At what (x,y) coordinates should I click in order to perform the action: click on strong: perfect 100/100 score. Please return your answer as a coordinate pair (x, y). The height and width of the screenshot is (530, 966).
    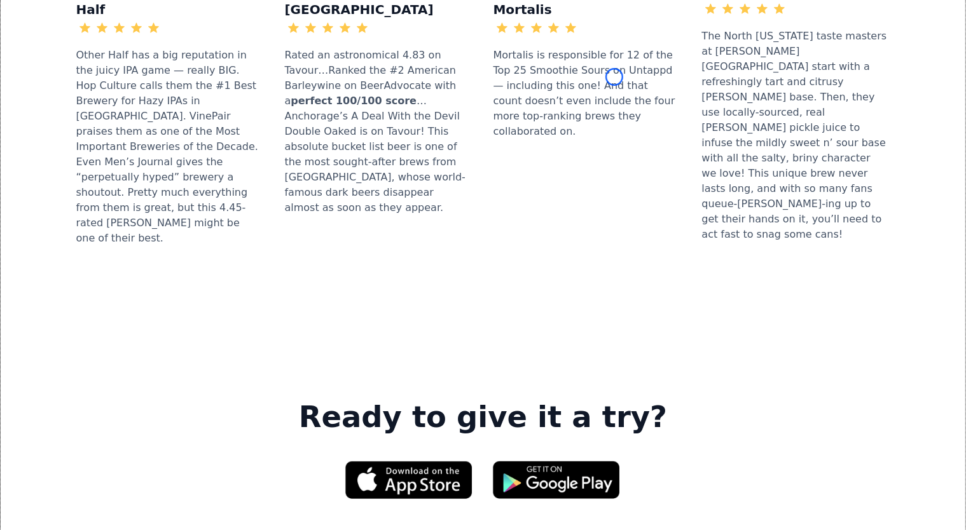
    Looking at the image, I should click on (354, 100).